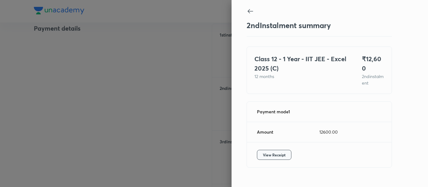 This screenshot has width=428, height=187. Describe the element at coordinates (274, 155) in the screenshot. I see `span: View Receipt` at that location.